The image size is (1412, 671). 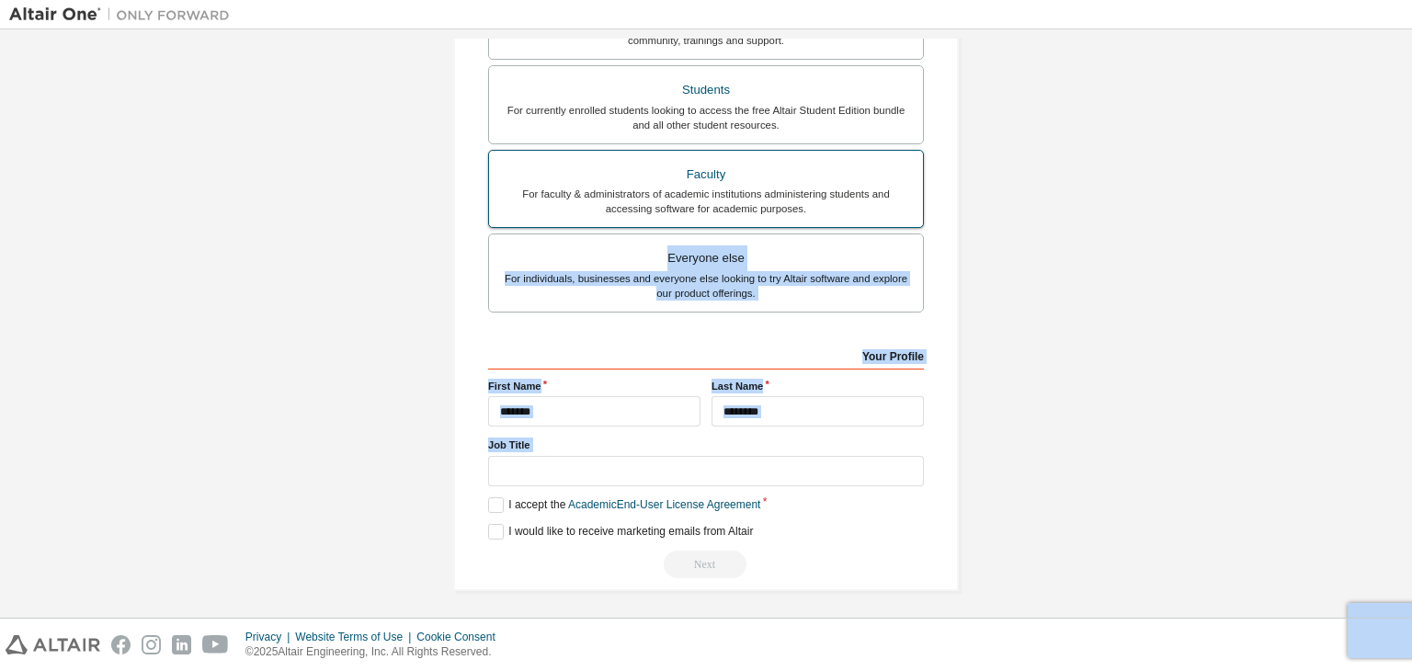 What do you see at coordinates (376, 652) in the screenshot?
I see `p: © 2025 Altair Engineering, Inc. All Rights Reserved.` at bounding box center [376, 652].